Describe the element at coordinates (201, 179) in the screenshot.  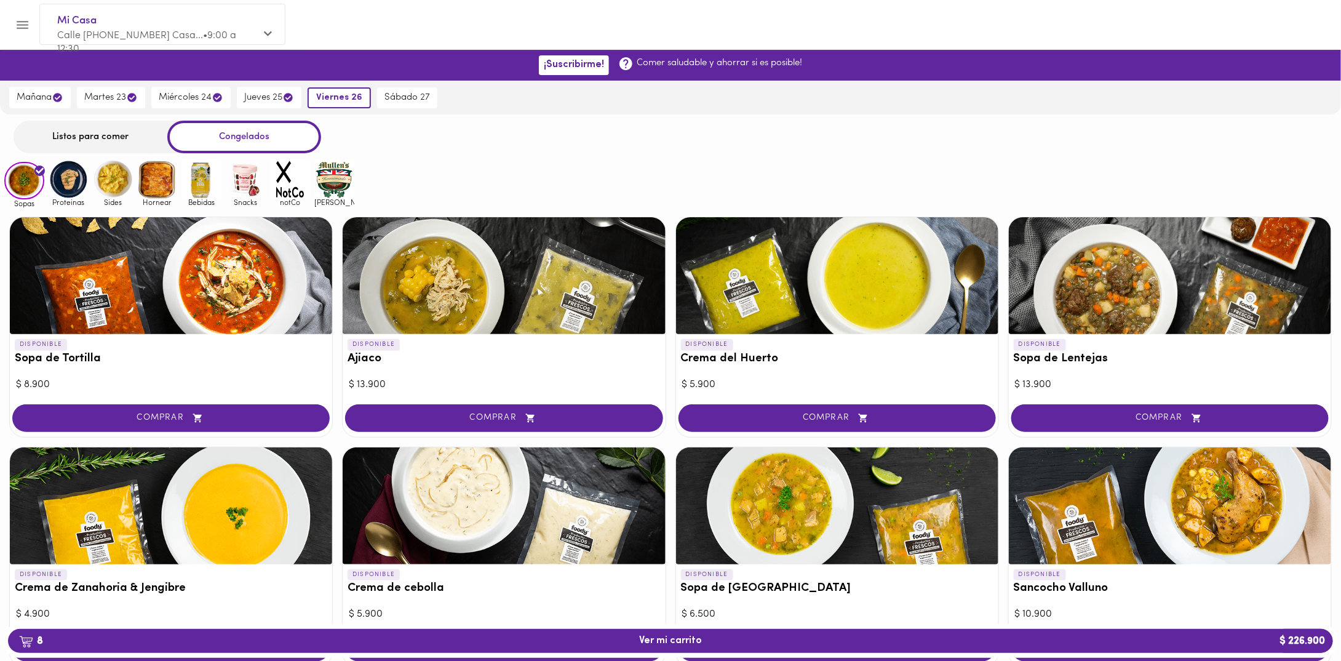
I see `img: Bebidas` at that location.